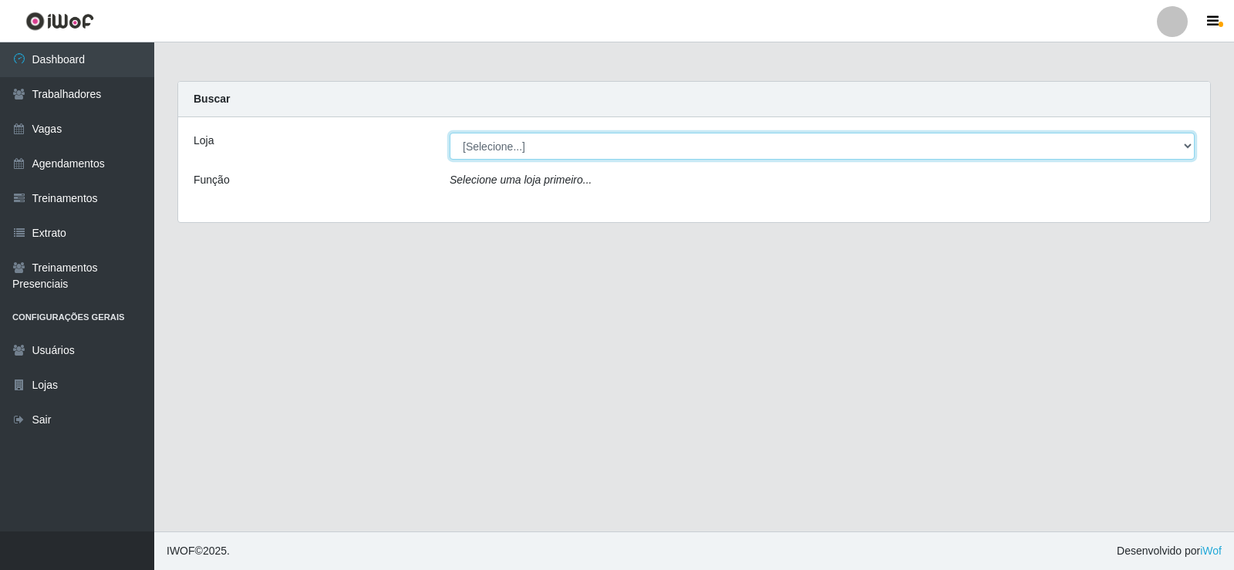 This screenshot has height=570, width=1234. What do you see at coordinates (59, 21) in the screenshot?
I see `img: CoreUI Logo` at bounding box center [59, 21].